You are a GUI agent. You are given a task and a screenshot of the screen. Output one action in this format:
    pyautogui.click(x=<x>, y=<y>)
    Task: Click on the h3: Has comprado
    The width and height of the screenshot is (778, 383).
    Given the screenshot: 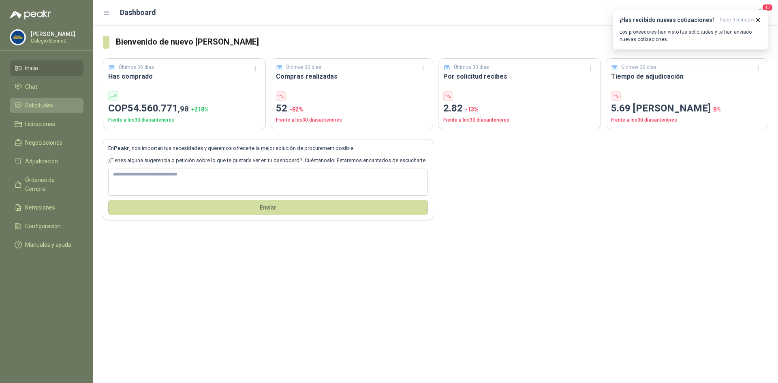 What is the action you would take?
    pyautogui.click(x=184, y=76)
    